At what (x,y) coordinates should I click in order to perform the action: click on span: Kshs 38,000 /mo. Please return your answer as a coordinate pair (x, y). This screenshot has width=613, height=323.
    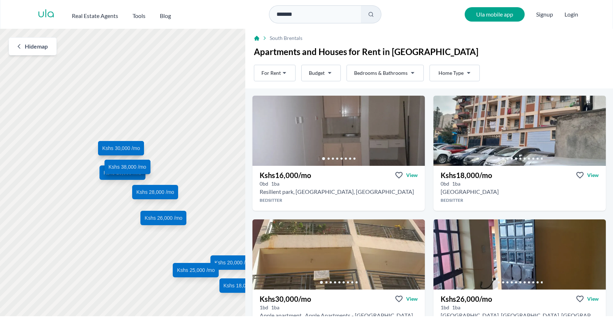
    Looking at the image, I should click on (127, 166).